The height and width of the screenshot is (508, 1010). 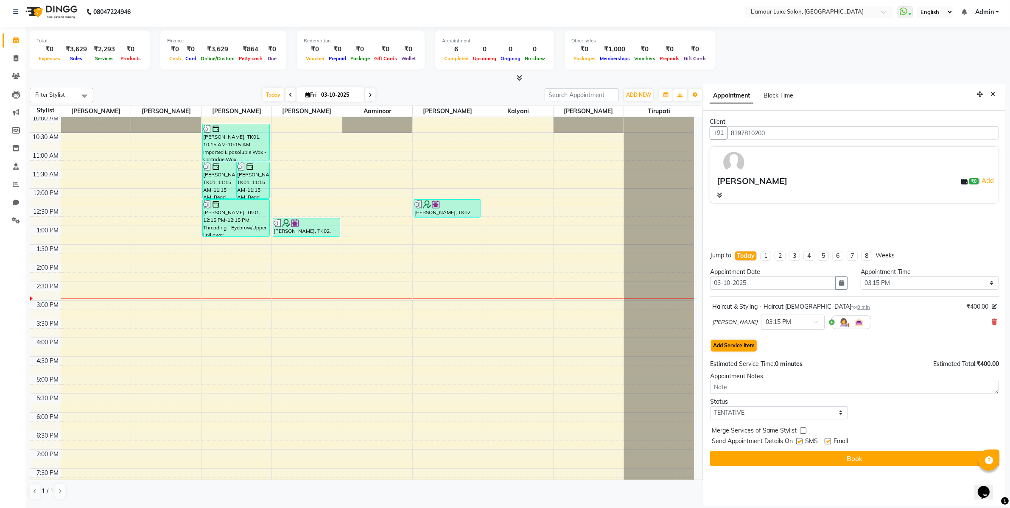 What do you see at coordinates (484, 59) in the screenshot?
I see `span: Upcoming` at bounding box center [484, 59].